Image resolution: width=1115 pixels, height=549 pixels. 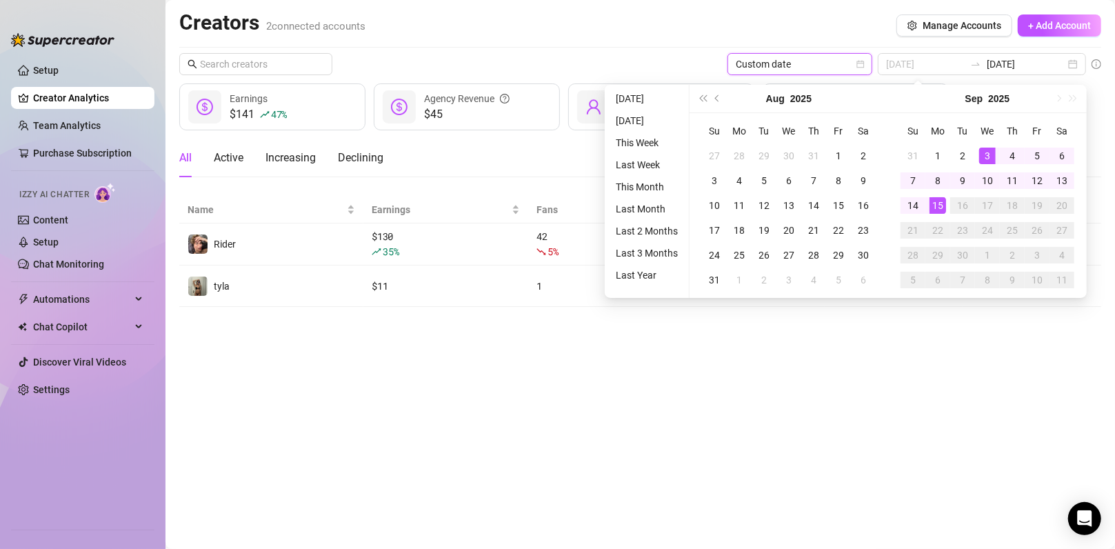 What do you see at coordinates (962, 255) in the screenshot?
I see `td: 2025-09-30` at bounding box center [962, 255].